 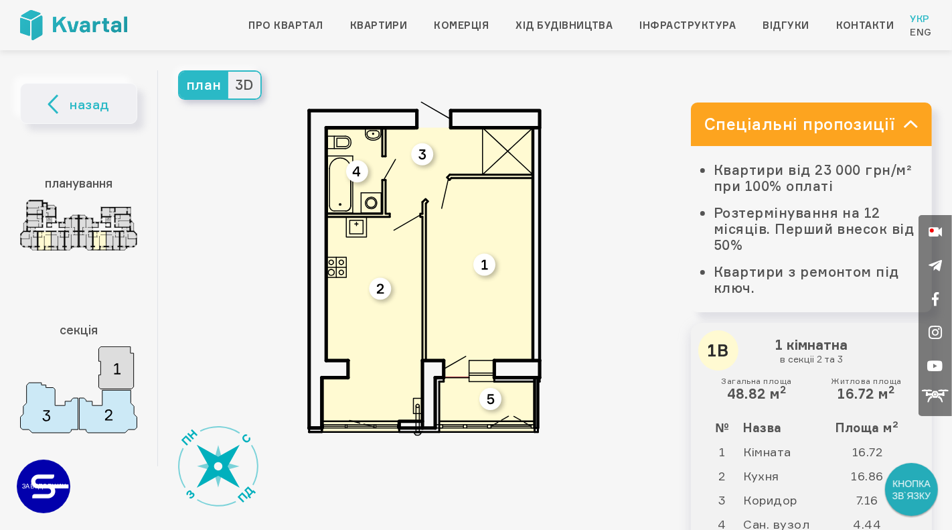 What do you see at coordinates (722, 475) in the screenshot?
I see `td: 2` at bounding box center [722, 475].